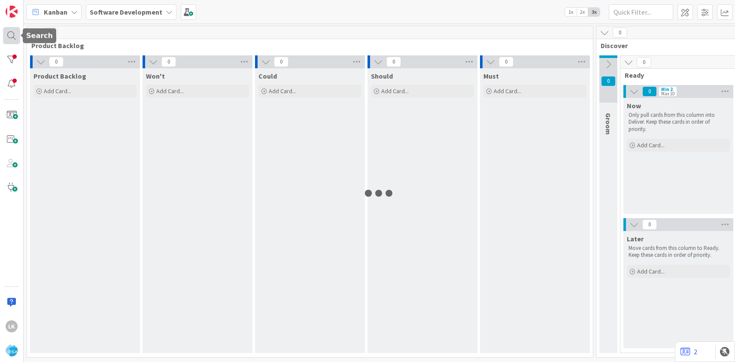 This screenshot has width=735, height=362. I want to click on h5: Search, so click(40, 36).